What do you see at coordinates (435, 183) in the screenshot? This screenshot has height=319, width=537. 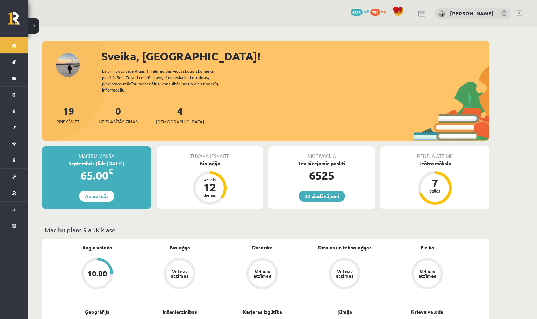 I see `a: Teātra māksla 7 balles` at bounding box center [435, 183].